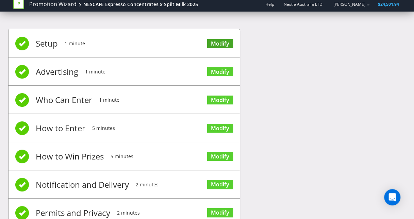  I want to click on span: Who Can Enter, so click(64, 100).